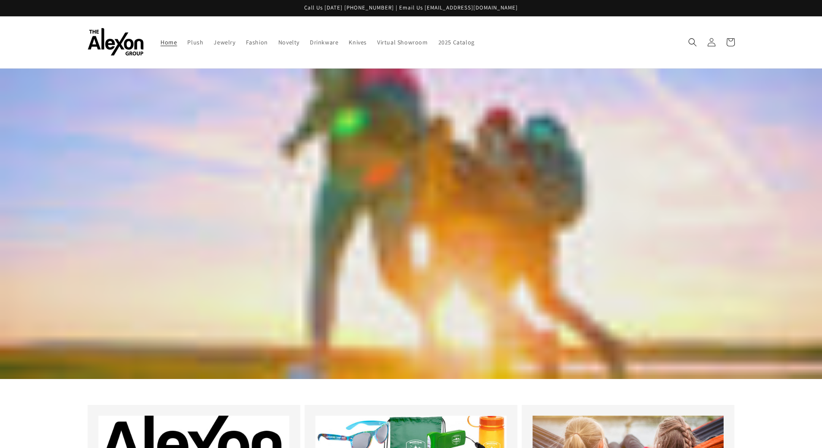 The image size is (822, 448). I want to click on span: Jewelry, so click(224, 42).